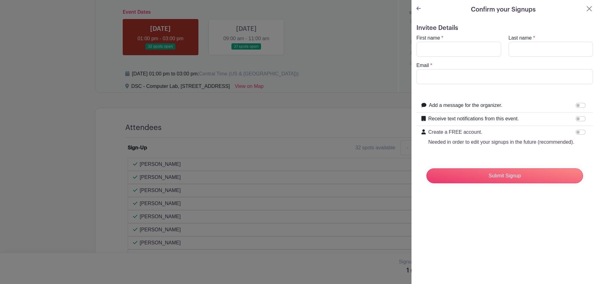 The image size is (598, 284). Describe the element at coordinates (501, 132) in the screenshot. I see `p: Create a FREE account.` at that location.